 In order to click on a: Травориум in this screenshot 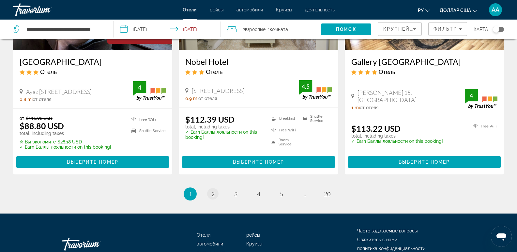, I will do `click(46, 10)`.